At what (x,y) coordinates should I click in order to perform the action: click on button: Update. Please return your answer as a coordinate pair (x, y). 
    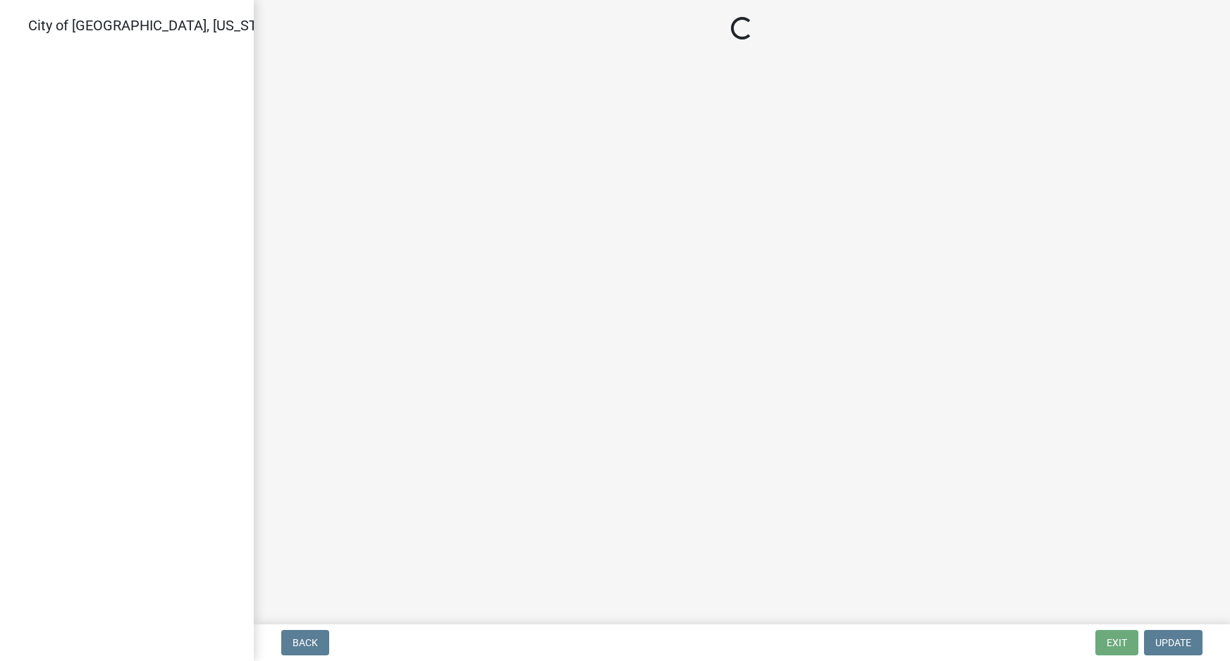
    Looking at the image, I should click on (1173, 642).